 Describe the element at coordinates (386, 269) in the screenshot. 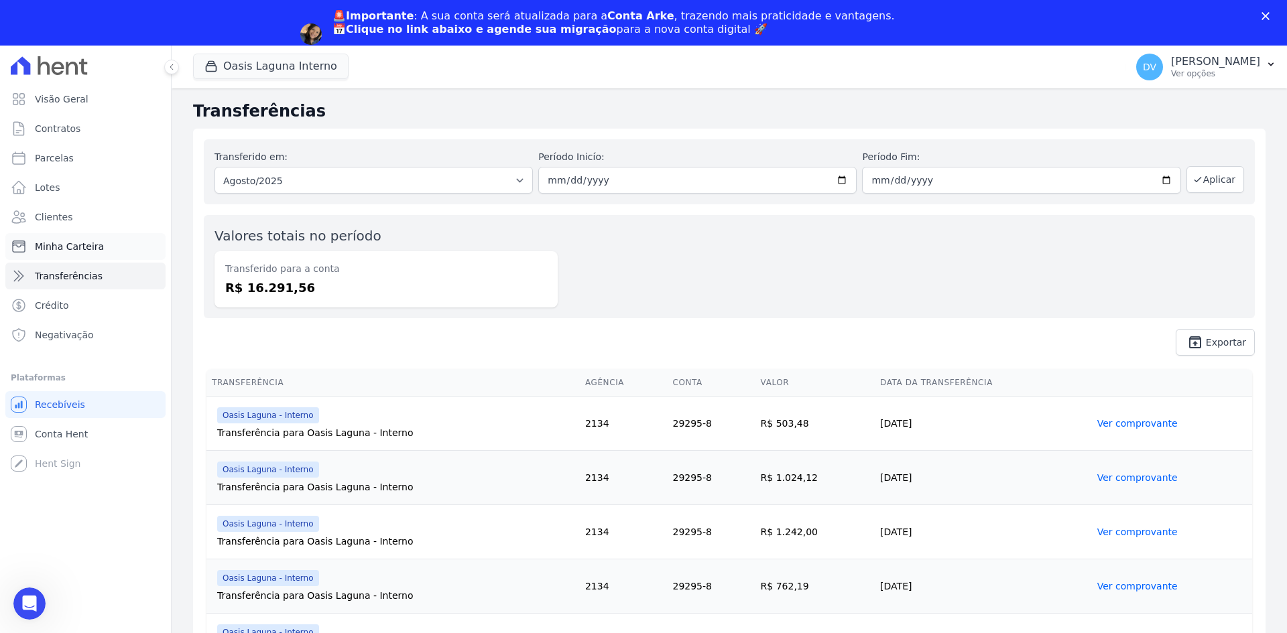

I see `dt: Transferido para a conta` at that location.